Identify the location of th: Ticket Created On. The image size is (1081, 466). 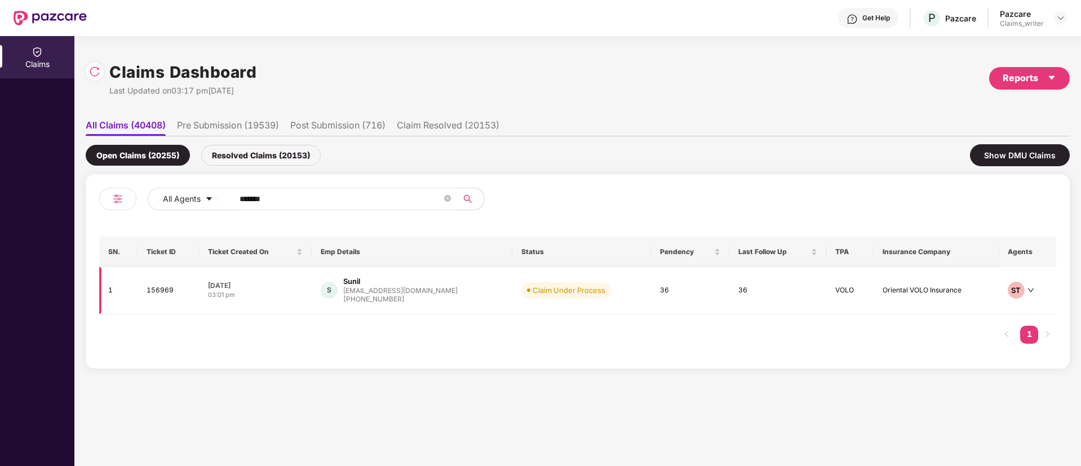
(255, 252).